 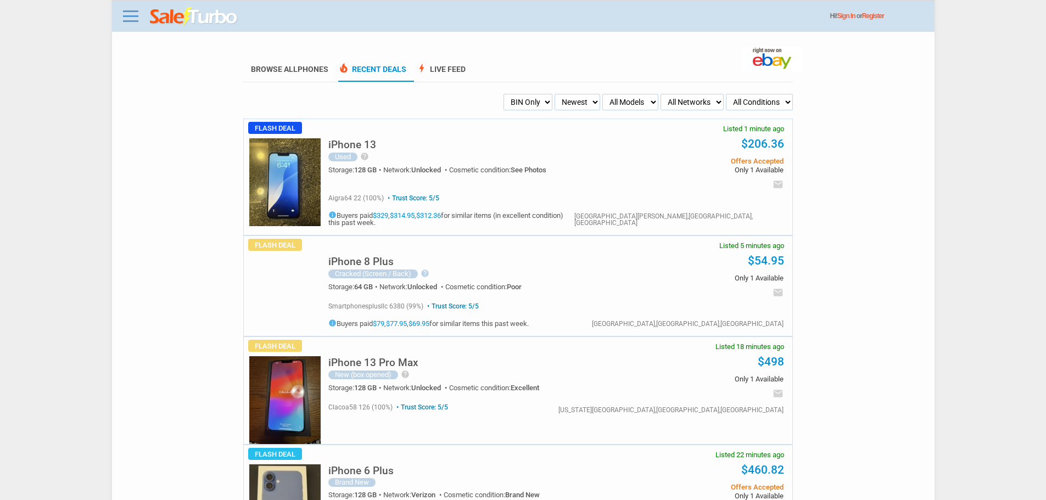 What do you see at coordinates (771, 362) in the screenshot?
I see `a: $498` at bounding box center [771, 362].